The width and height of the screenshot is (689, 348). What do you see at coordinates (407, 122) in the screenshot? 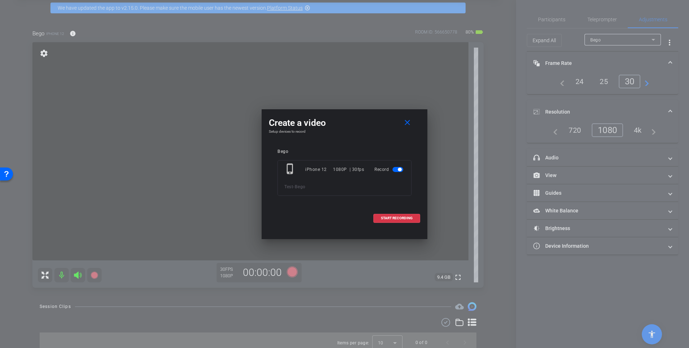
I see `mat-icon: close` at bounding box center [407, 122].